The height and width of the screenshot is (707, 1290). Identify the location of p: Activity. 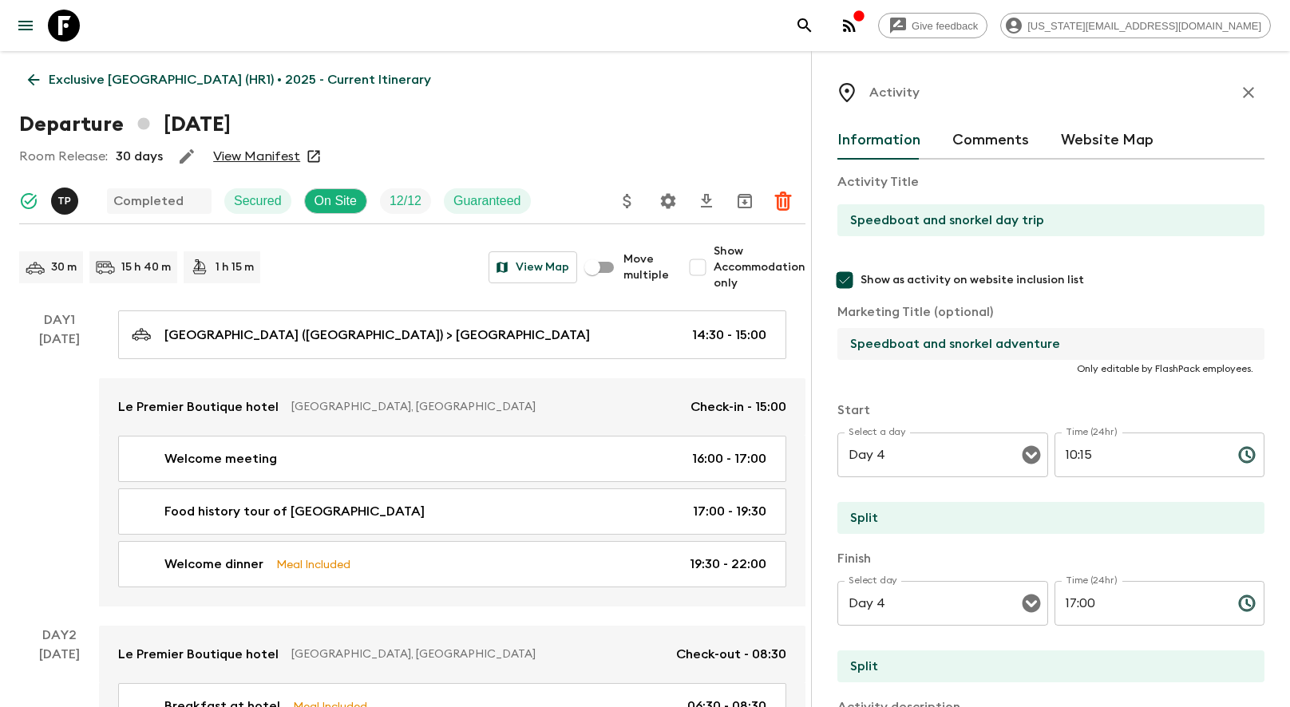
(894, 93).